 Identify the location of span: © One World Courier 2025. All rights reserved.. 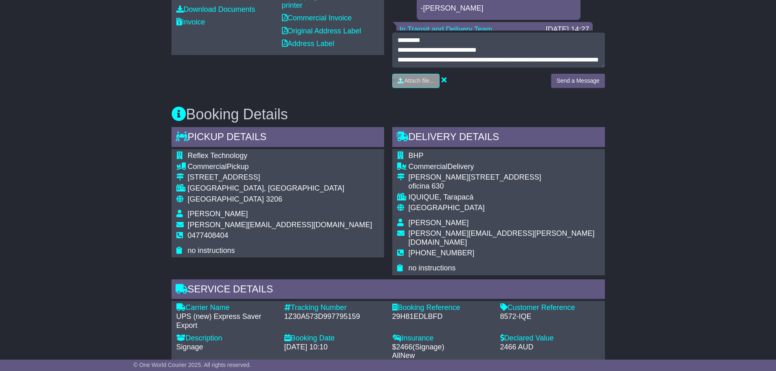
(192, 365).